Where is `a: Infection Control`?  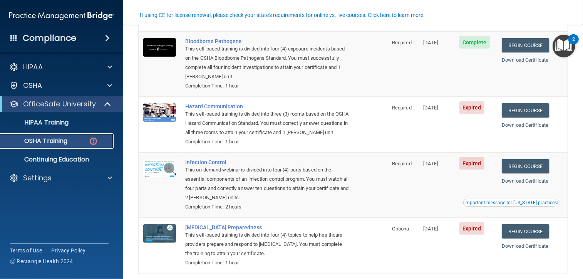
a: Infection Control is located at coordinates (267, 162).